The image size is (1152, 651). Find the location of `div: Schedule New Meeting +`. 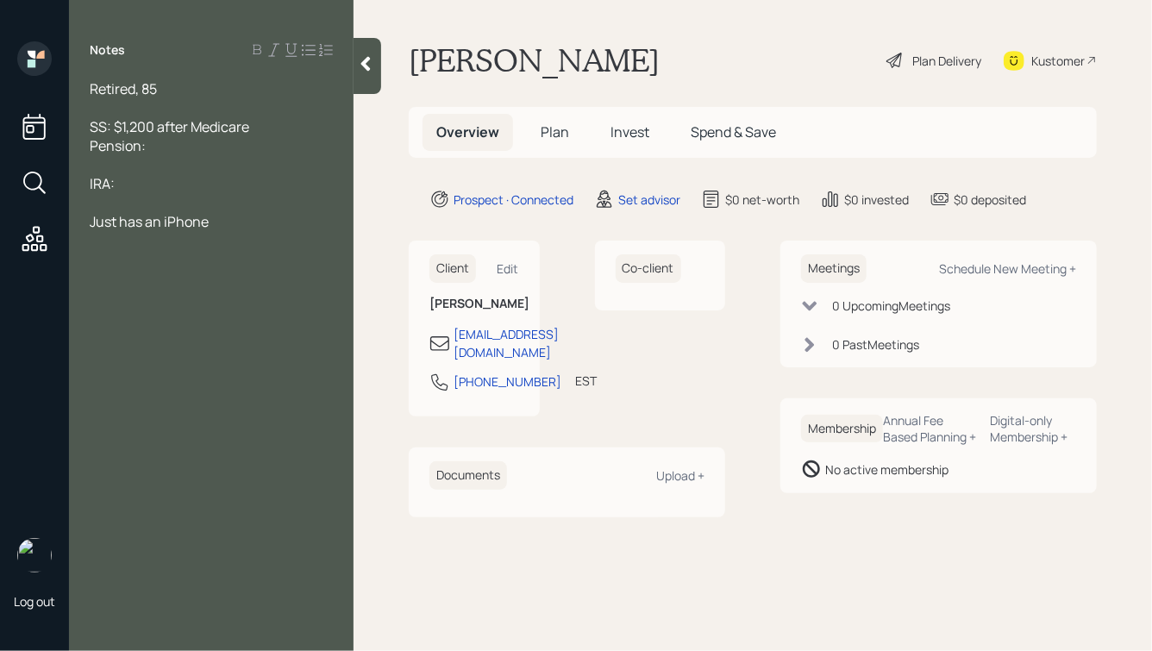

div: Schedule New Meeting + is located at coordinates (1007, 268).